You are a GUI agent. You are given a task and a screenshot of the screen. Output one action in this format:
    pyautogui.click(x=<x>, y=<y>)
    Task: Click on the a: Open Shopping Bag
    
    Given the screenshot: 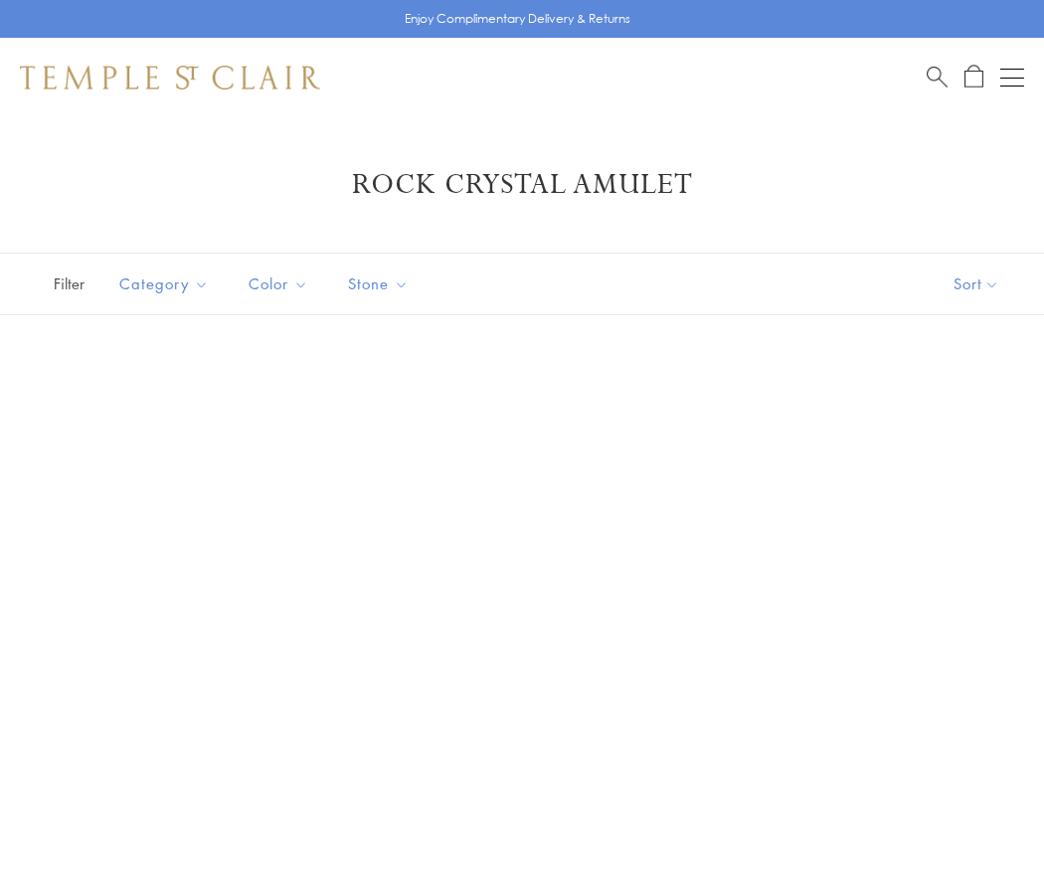 What is the action you would take?
    pyautogui.click(x=974, y=77)
    